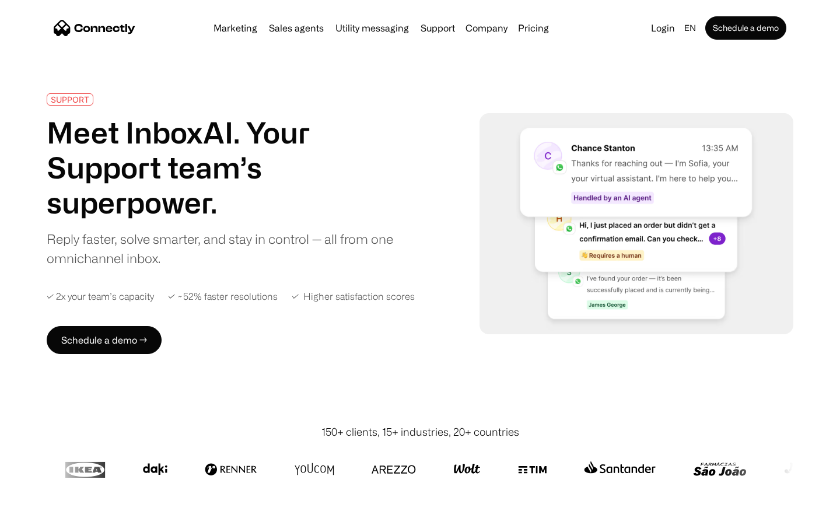  What do you see at coordinates (70, 99) in the screenshot?
I see `div: SUPPORT` at bounding box center [70, 99].